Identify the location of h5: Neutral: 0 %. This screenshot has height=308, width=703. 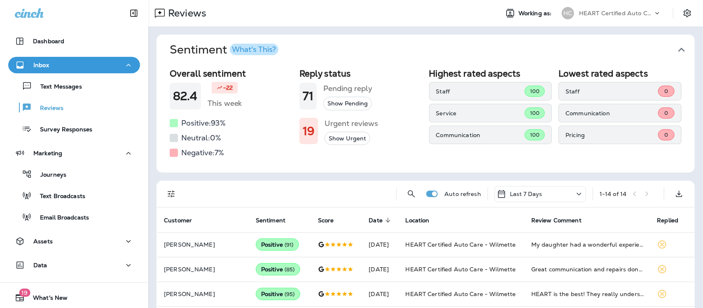
(201, 138).